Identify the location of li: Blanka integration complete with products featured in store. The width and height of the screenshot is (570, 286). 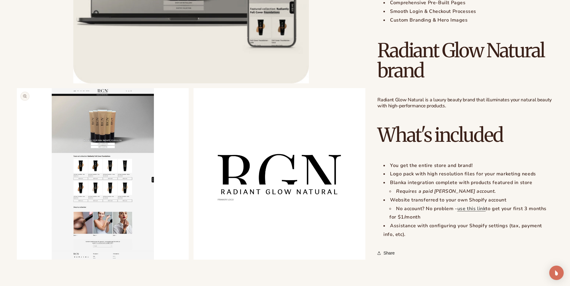
(468, 187).